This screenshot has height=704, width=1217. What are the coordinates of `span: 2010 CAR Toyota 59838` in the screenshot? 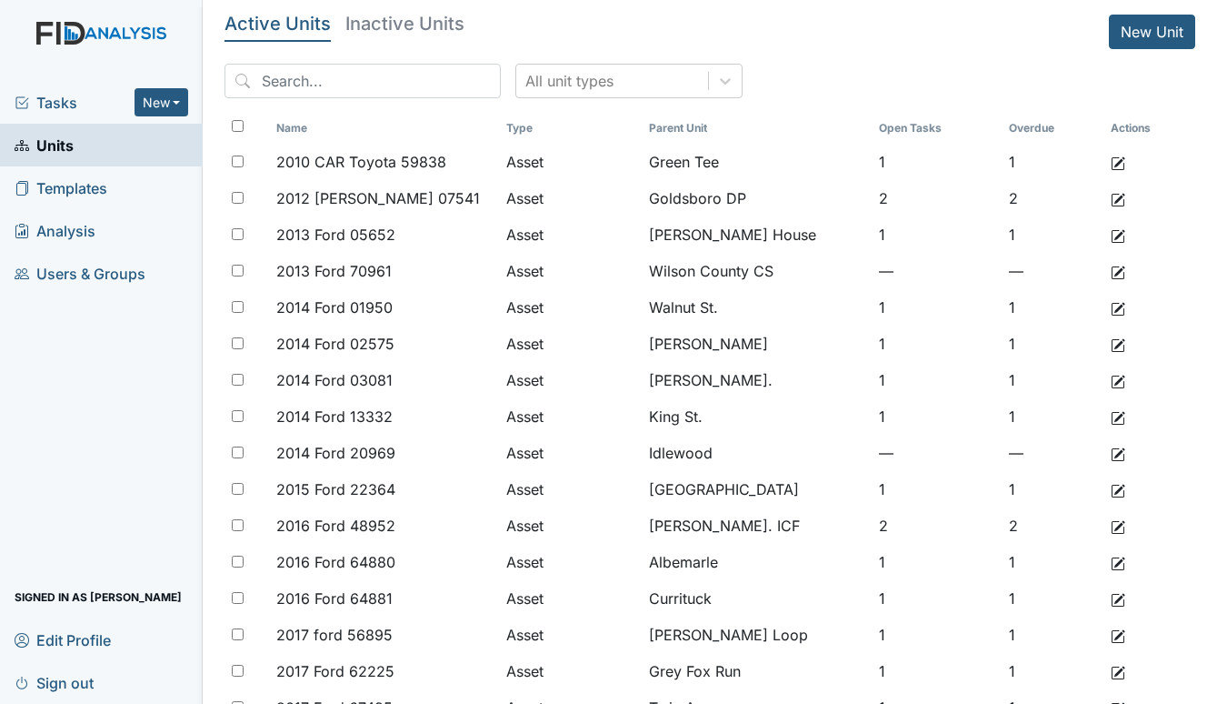 It's located at (361, 162).